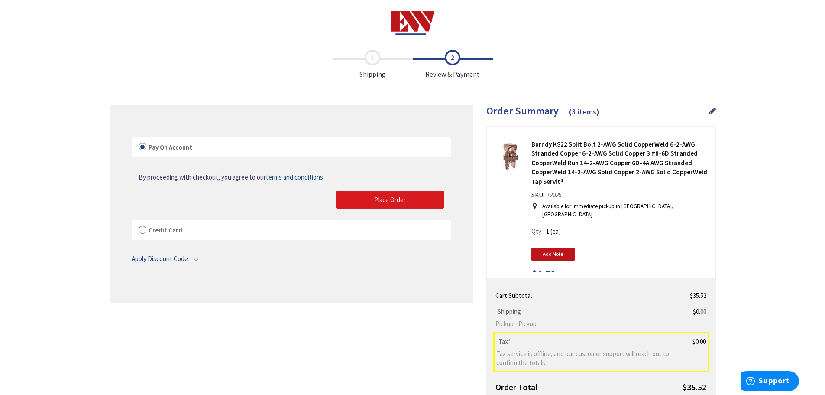 The image size is (825, 395). Describe the element at coordinates (231, 177) in the screenshot. I see `span: By proceeding with checkout, you agree to our` at that location.